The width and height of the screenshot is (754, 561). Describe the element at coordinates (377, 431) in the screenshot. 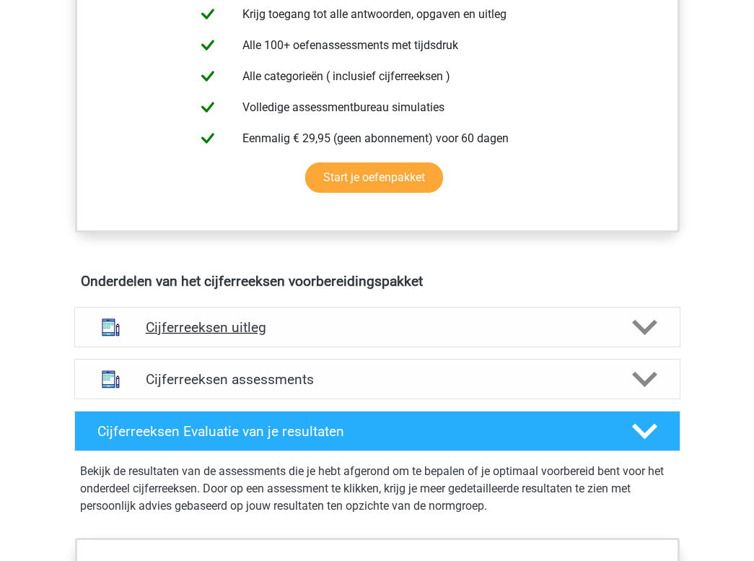

I see `a: Cijferreeksen Evaluatie van je resultaten` at that location.